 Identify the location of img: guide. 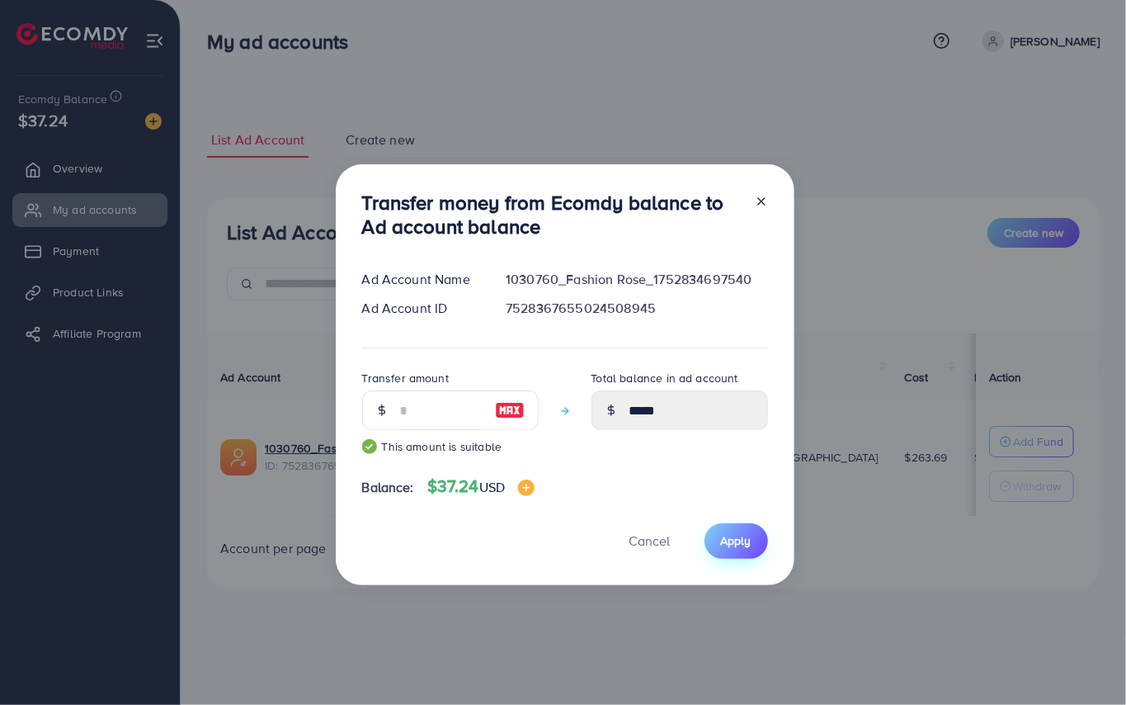
(370, 446).